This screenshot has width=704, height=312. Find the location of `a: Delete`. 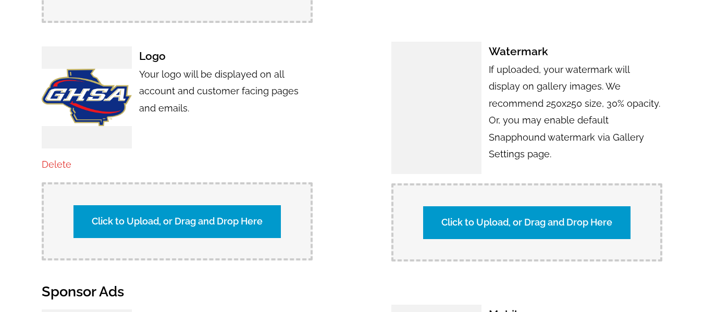

a: Delete is located at coordinates (56, 164).